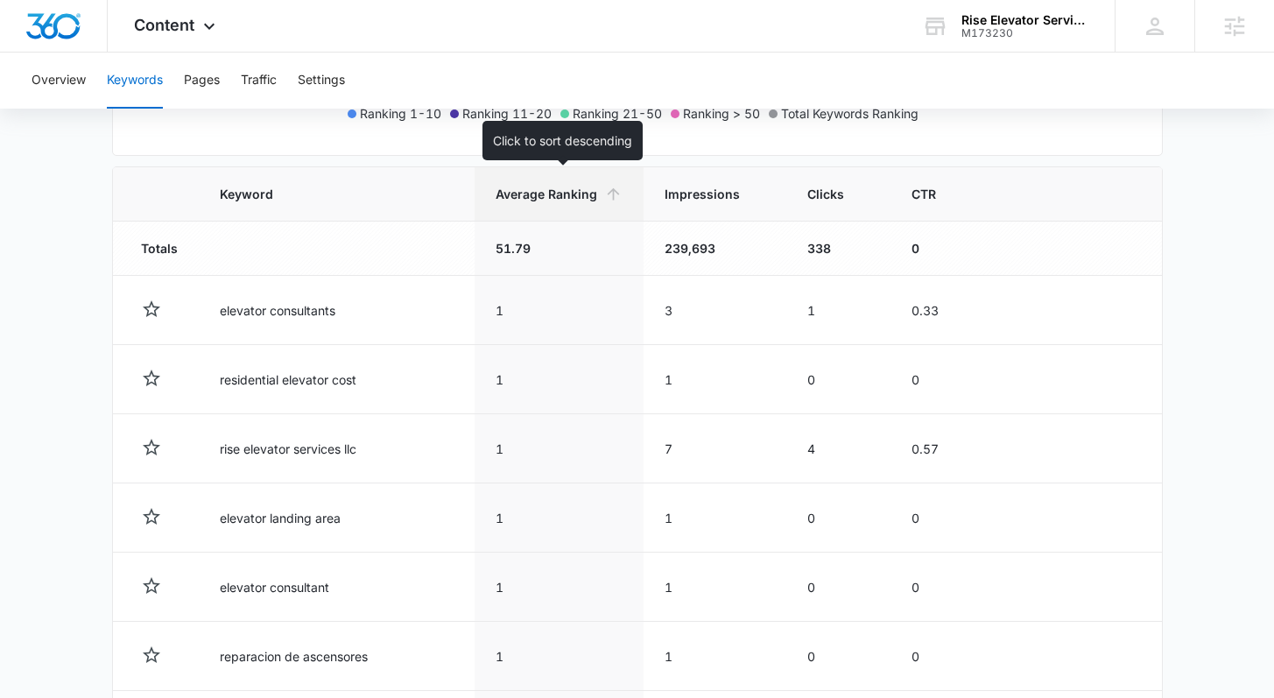  What do you see at coordinates (1026, 33) in the screenshot?
I see `div: account id` at bounding box center [1026, 33].